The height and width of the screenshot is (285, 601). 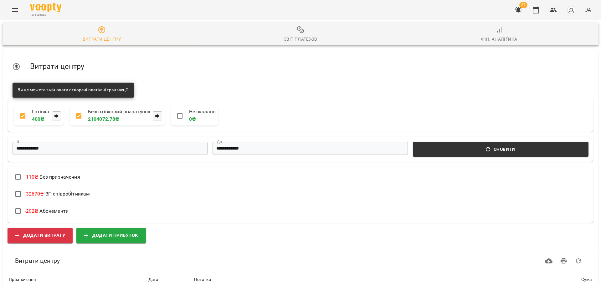 I want to click on div: Призначення, so click(x=23, y=280).